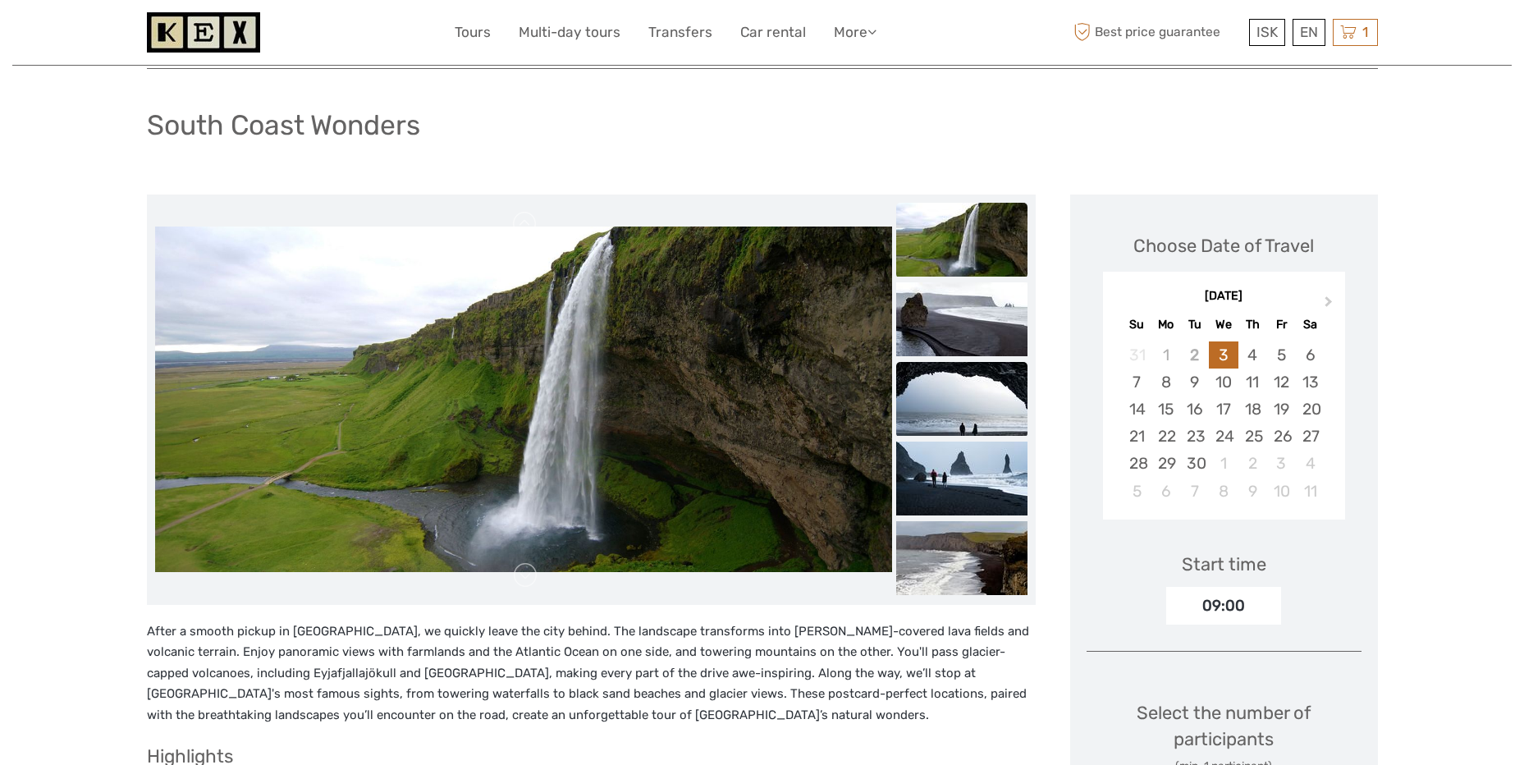 The width and height of the screenshot is (1524, 765). What do you see at coordinates (1253, 324) in the screenshot?
I see `div: Th` at bounding box center [1253, 324].